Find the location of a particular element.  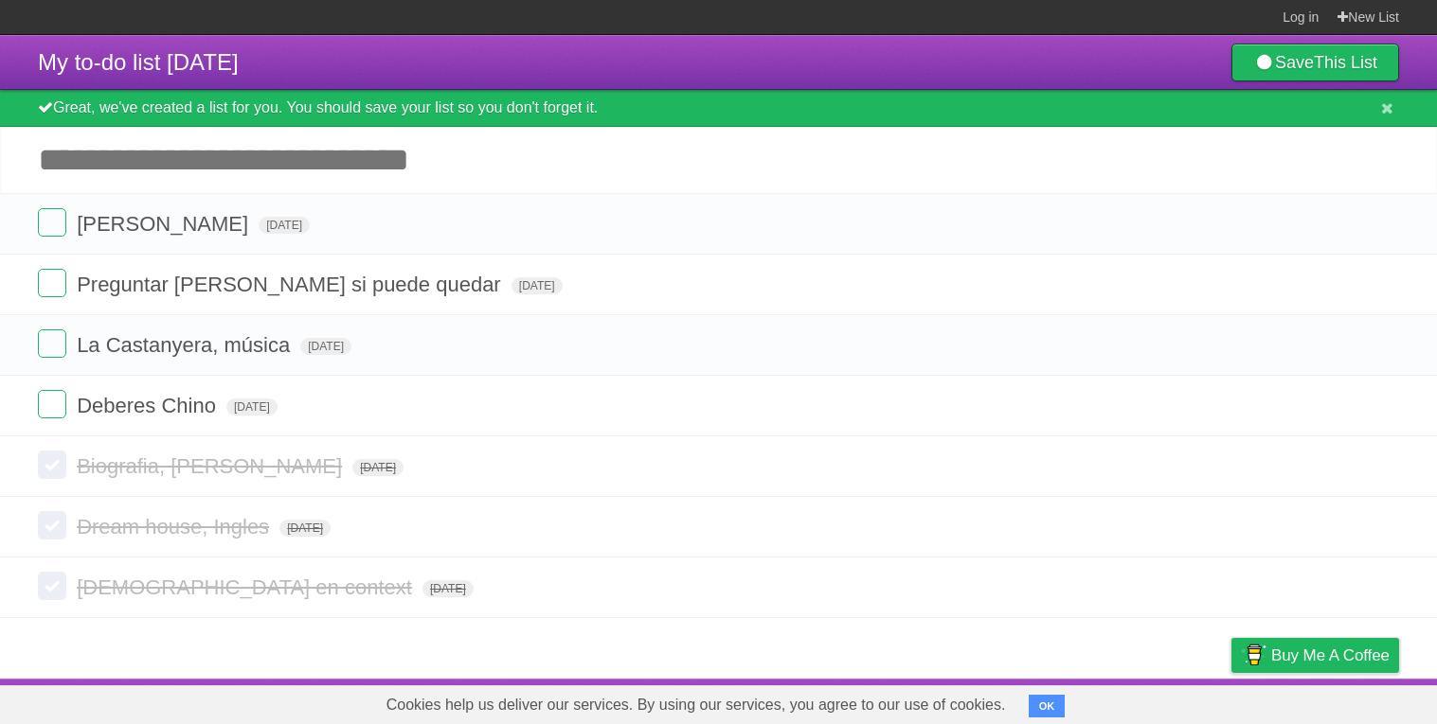

span: Buy me a coffee is located at coordinates (1330, 655).